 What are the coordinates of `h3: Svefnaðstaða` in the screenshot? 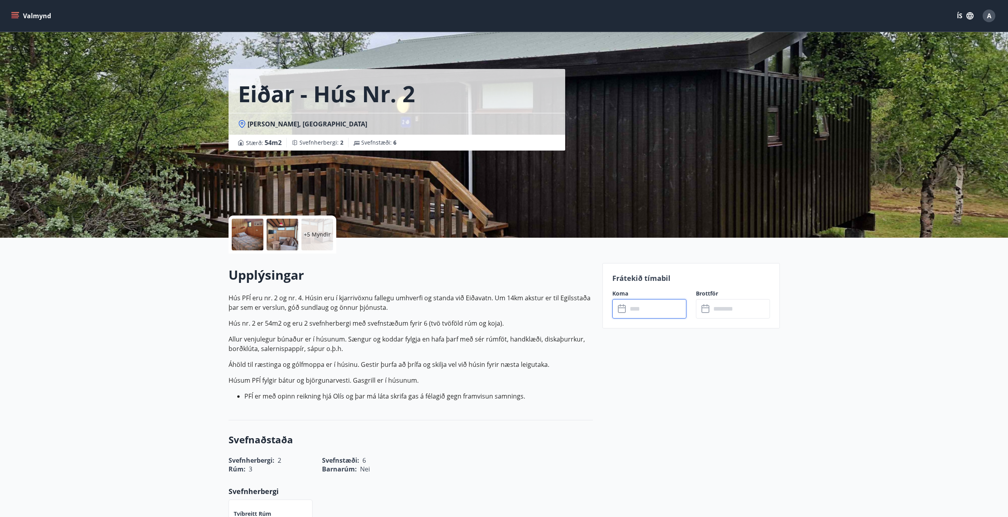 It's located at (411, 440).